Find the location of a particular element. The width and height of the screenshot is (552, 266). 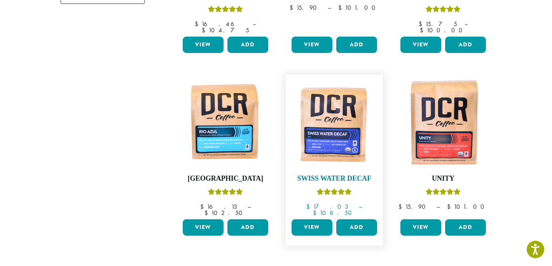

a: Swiss Water DecafRated 5.00 out of 5 is located at coordinates (334, 147).